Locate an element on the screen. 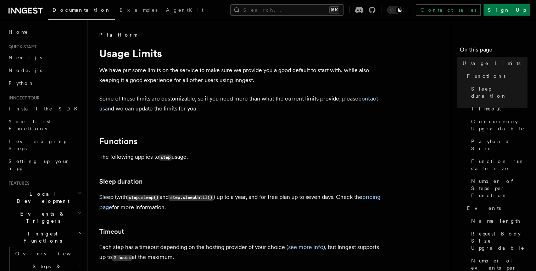  a: Home is located at coordinates (44, 32).